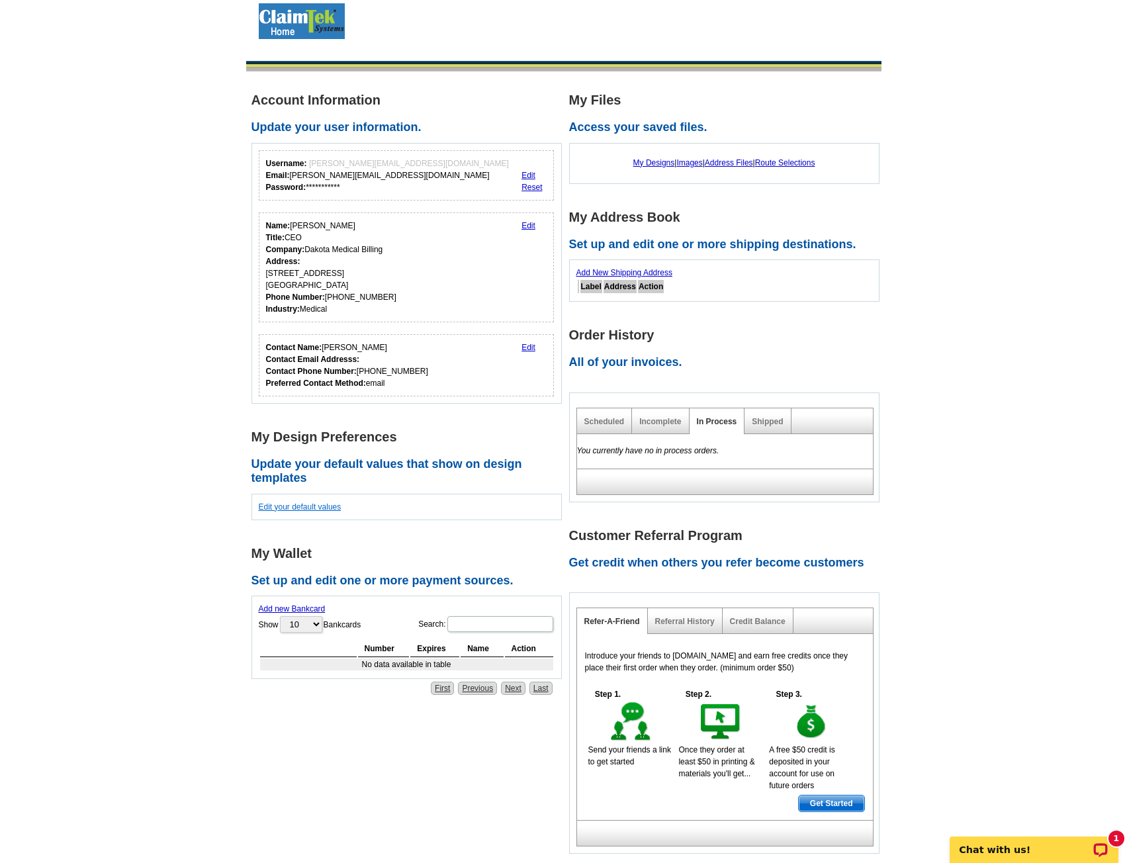 This screenshot has width=1127, height=863. I want to click on h1: Customer Referral Program, so click(728, 535).